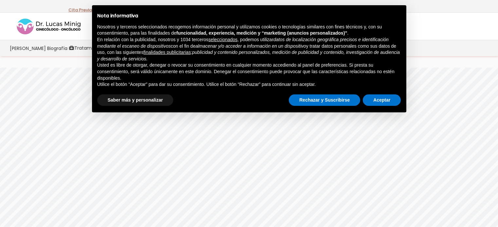 This screenshot has width=498, height=227. Describe the element at coordinates (249, 85) in the screenshot. I see `p: Utilice el botón “Aceptar” para dar su consentimiento. Utilice el botón “Rechazar” para continuar...` at that location.